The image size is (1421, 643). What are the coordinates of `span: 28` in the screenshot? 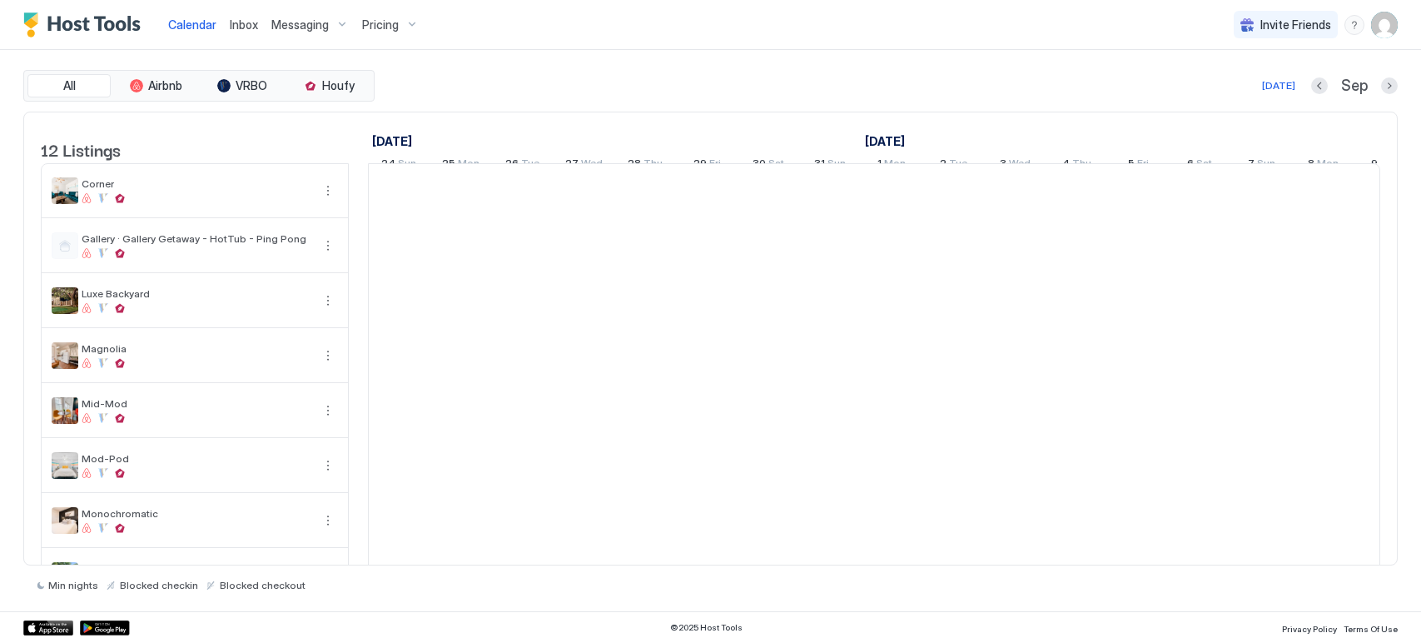 It's located at (634, 165).